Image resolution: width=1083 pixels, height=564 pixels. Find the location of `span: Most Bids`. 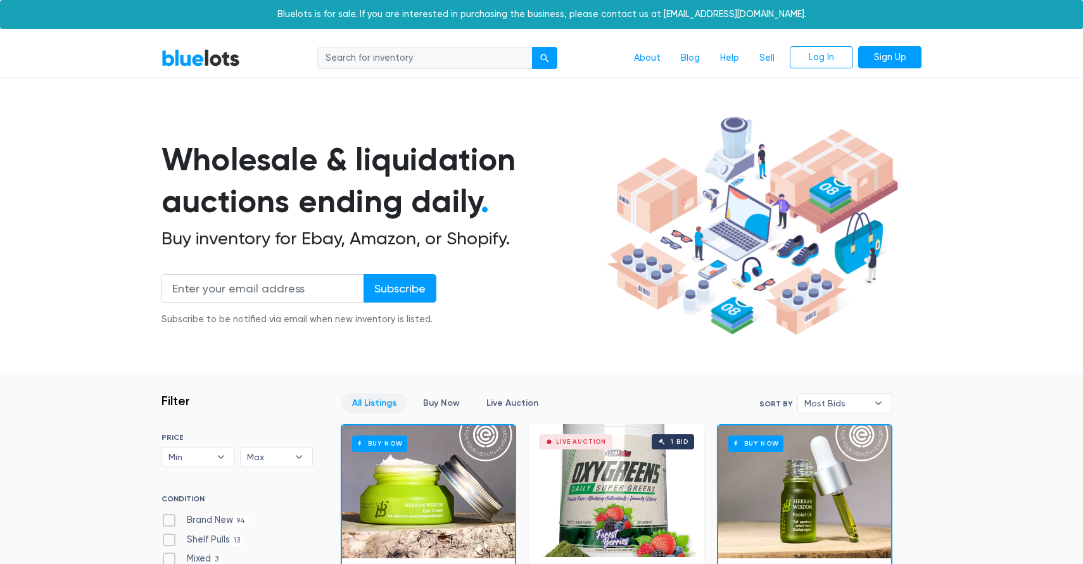

span: Most Bids is located at coordinates (836, 403).